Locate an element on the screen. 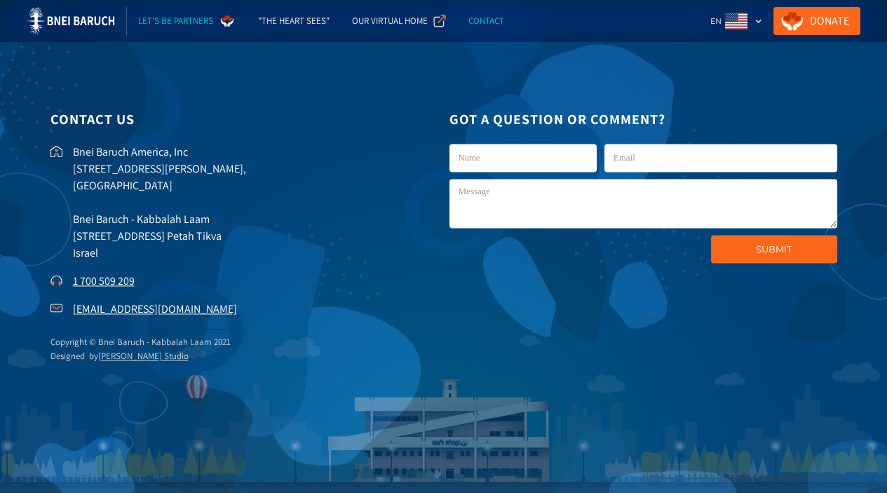 The width and height of the screenshot is (887, 493). div: Our Virtual Home is located at coordinates (390, 21).